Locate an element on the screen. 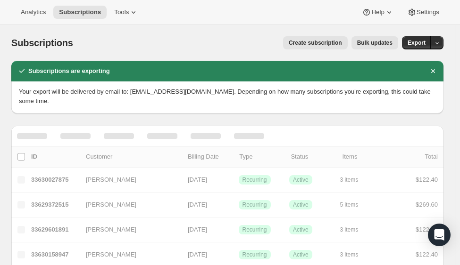 Image resolution: width=460 pixels, height=265 pixels. button: Subscriptions is located at coordinates (80, 12).